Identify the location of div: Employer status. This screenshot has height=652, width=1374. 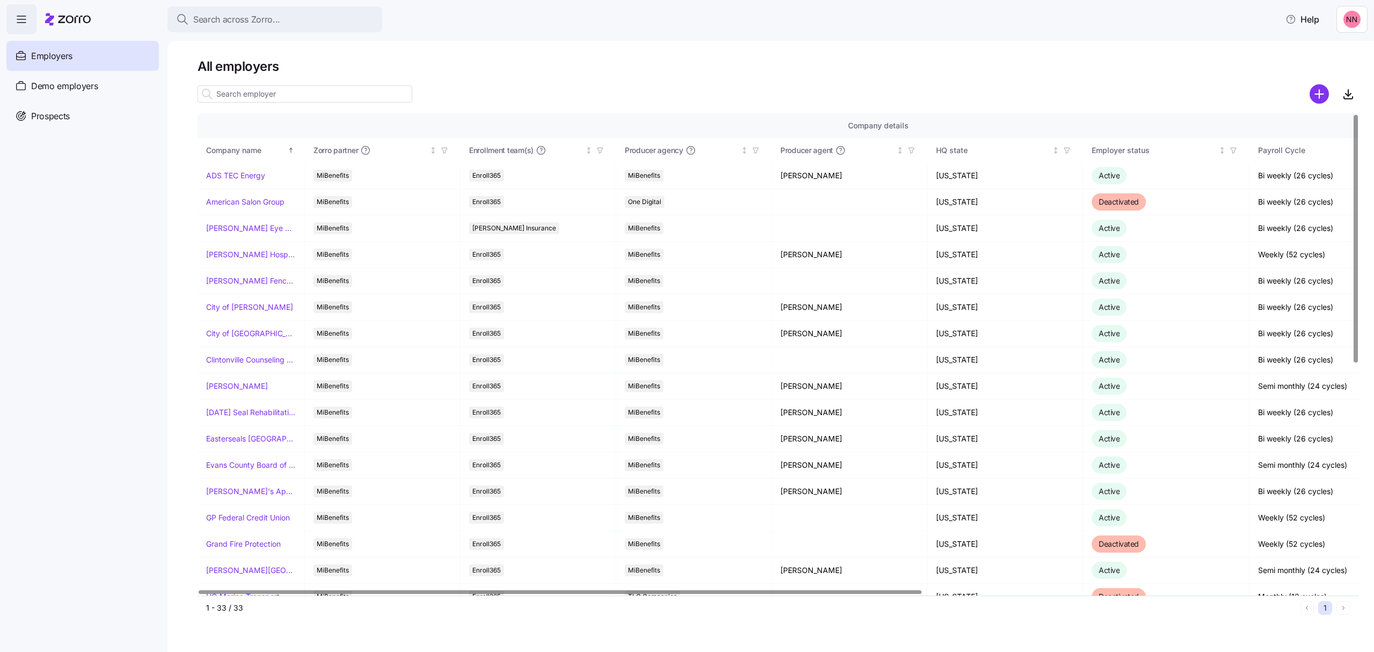
(1154, 150).